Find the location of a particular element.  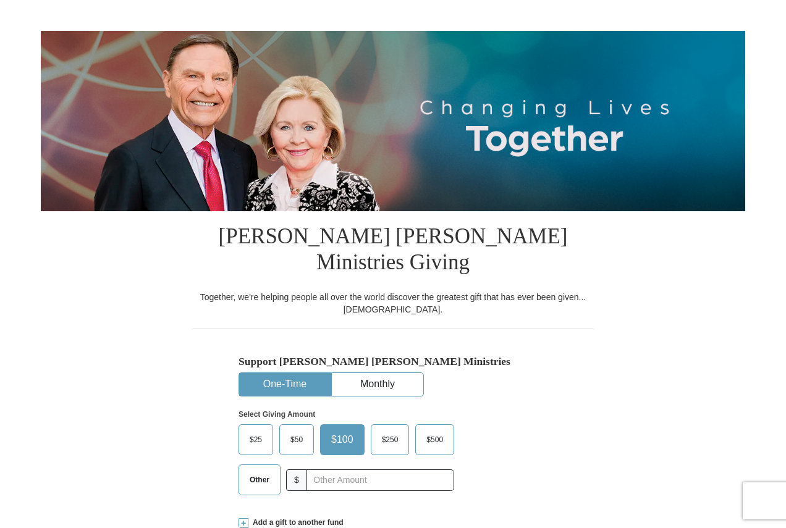

button: Monthly is located at coordinates (378, 384).